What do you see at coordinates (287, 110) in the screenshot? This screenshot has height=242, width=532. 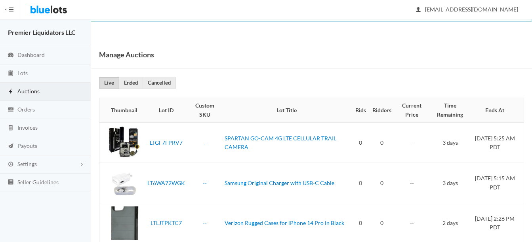 I see `th: Lot Title` at bounding box center [287, 110].